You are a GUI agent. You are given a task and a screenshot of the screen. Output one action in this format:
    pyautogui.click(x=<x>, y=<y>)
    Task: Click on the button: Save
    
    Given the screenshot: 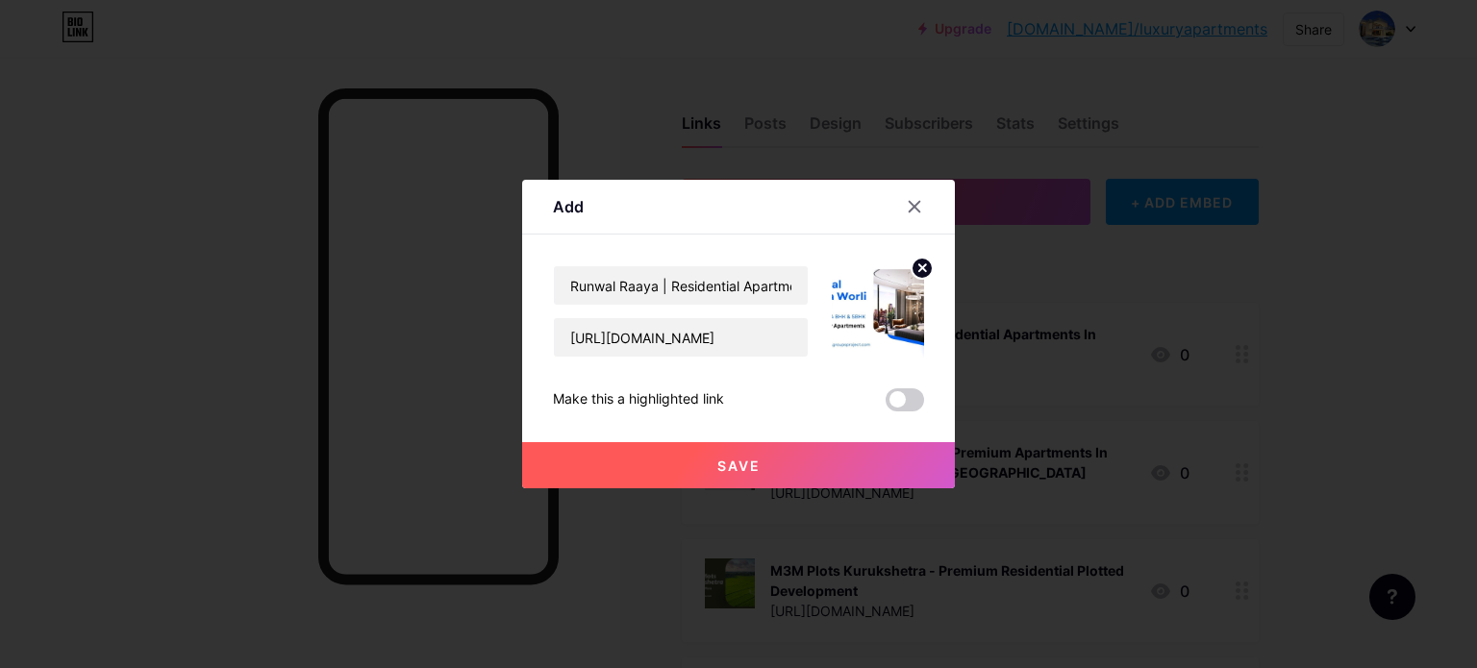 What is the action you would take?
    pyautogui.click(x=738, y=465)
    